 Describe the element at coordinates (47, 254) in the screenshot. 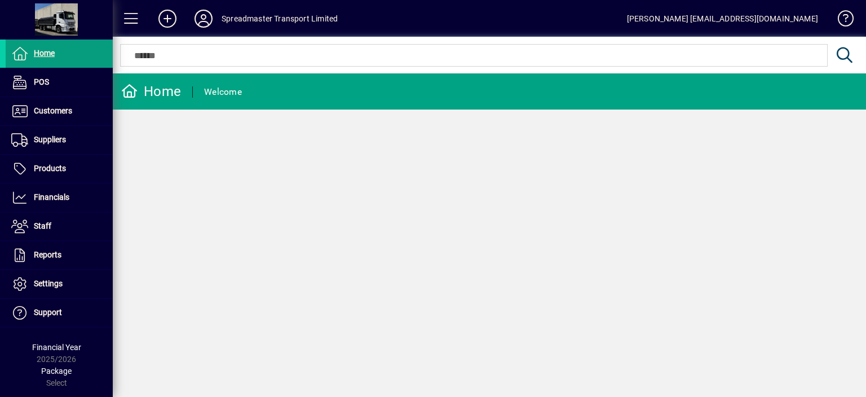

I see `span: Reports` at that location.